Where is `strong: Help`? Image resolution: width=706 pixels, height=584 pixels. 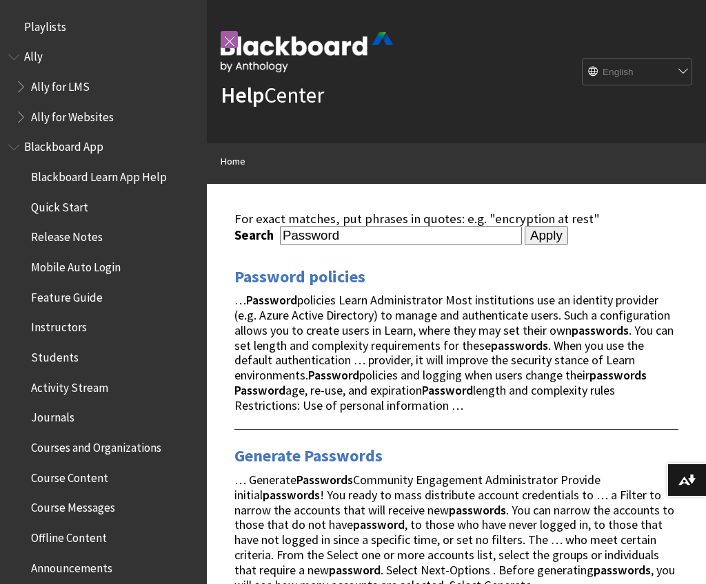
strong: Help is located at coordinates (242, 95).